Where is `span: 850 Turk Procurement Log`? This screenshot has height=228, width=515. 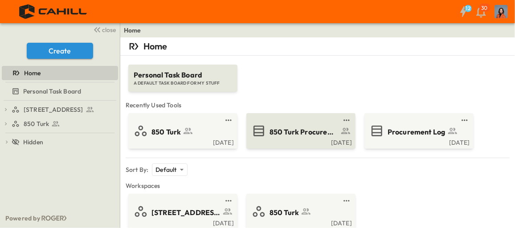
span: 850 Turk Procurement Log is located at coordinates (304, 132).